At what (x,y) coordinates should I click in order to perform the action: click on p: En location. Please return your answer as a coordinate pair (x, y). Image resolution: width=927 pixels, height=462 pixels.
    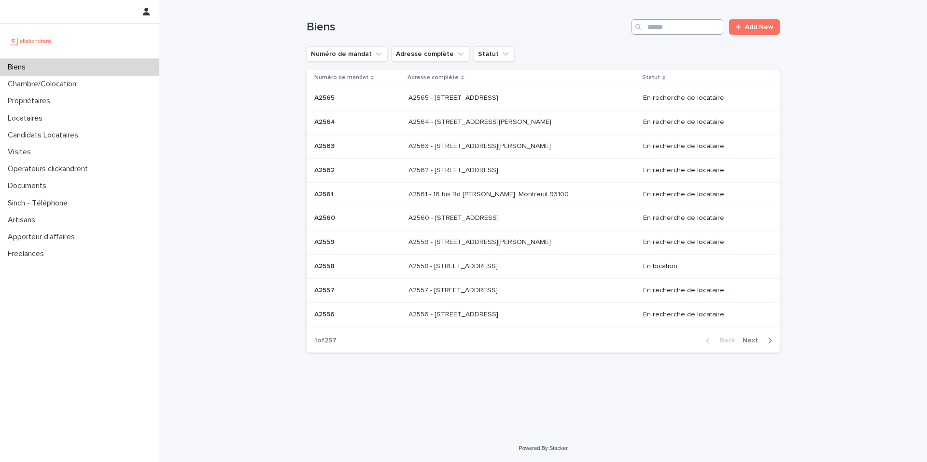
    Looking at the image, I should click on (703, 266).